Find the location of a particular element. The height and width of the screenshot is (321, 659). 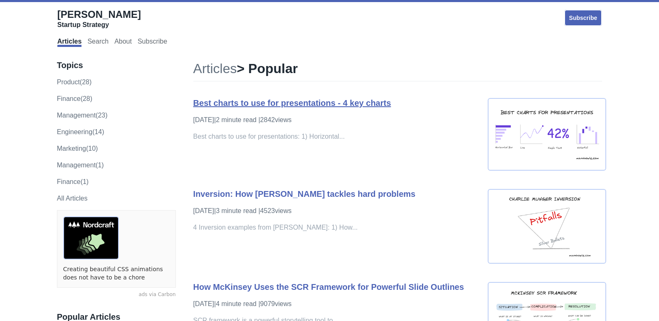

h1: > Popular is located at coordinates (398, 71).